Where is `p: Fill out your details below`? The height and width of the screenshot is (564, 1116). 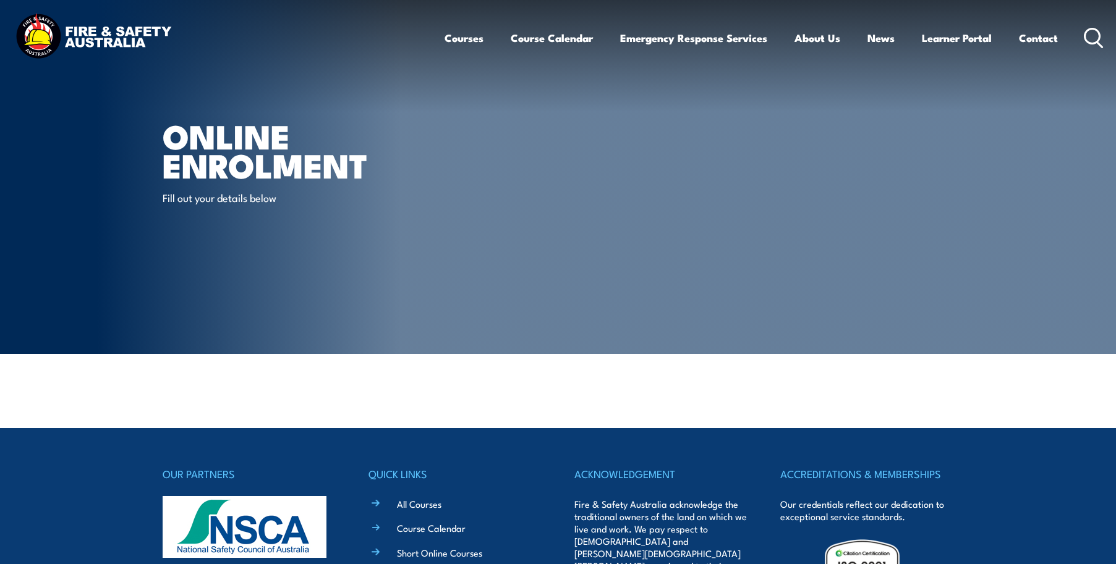 p: Fill out your details below is located at coordinates (275, 197).